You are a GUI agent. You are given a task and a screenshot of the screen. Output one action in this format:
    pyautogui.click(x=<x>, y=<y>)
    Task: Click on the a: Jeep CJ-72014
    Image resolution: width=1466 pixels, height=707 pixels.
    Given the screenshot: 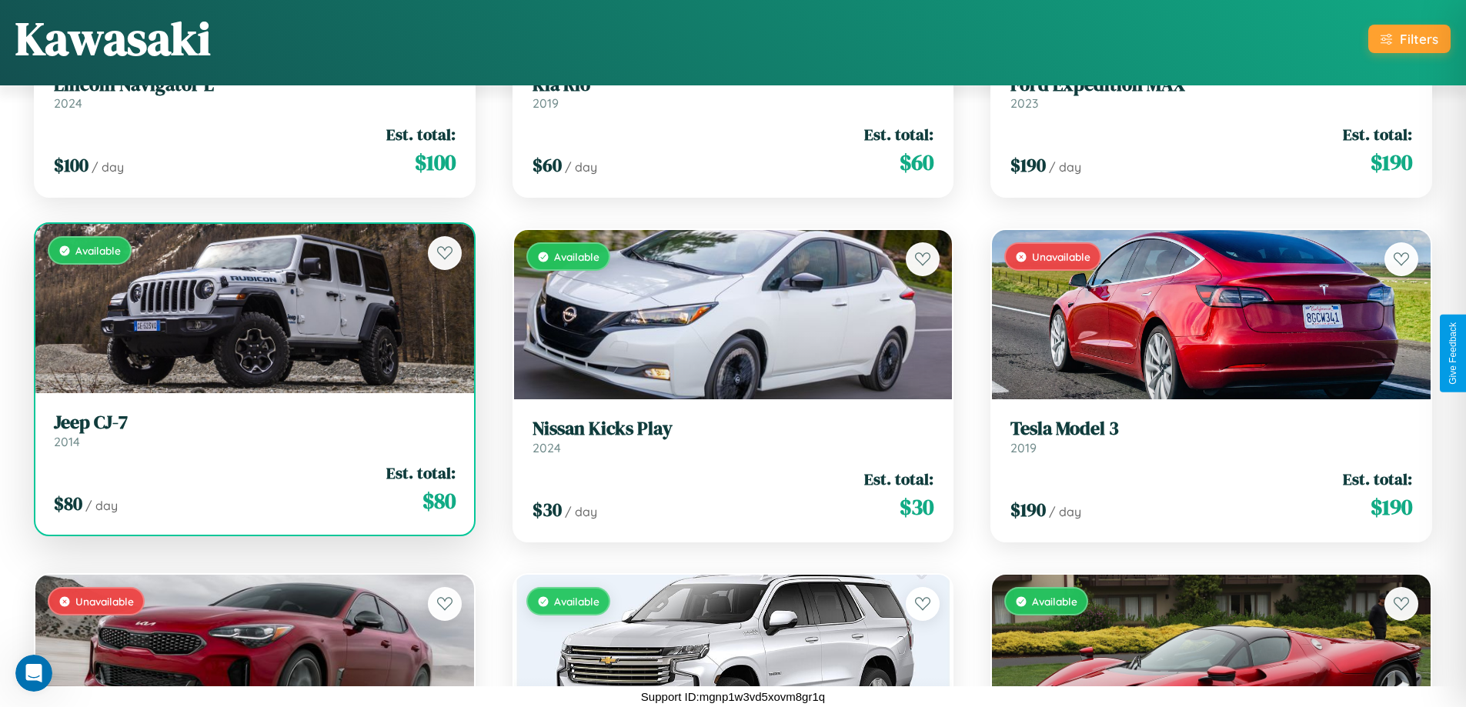 What is the action you would take?
    pyautogui.click(x=255, y=430)
    